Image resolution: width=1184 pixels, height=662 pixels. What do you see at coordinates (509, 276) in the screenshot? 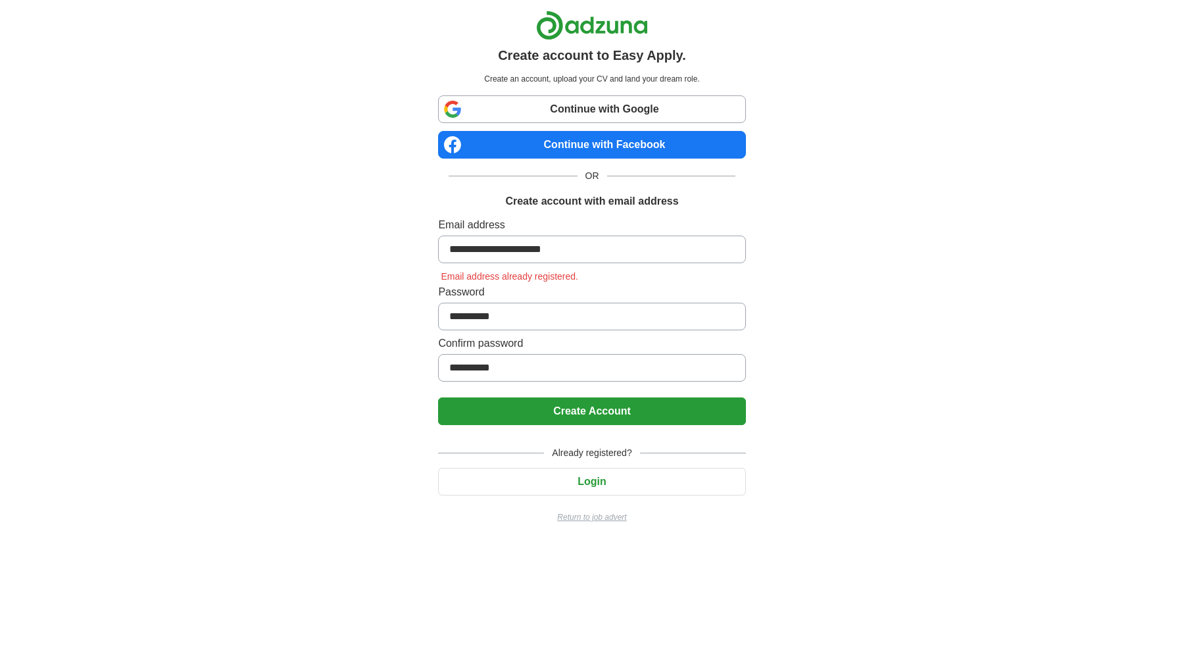
I see `span: Email address already registered.` at bounding box center [509, 276].